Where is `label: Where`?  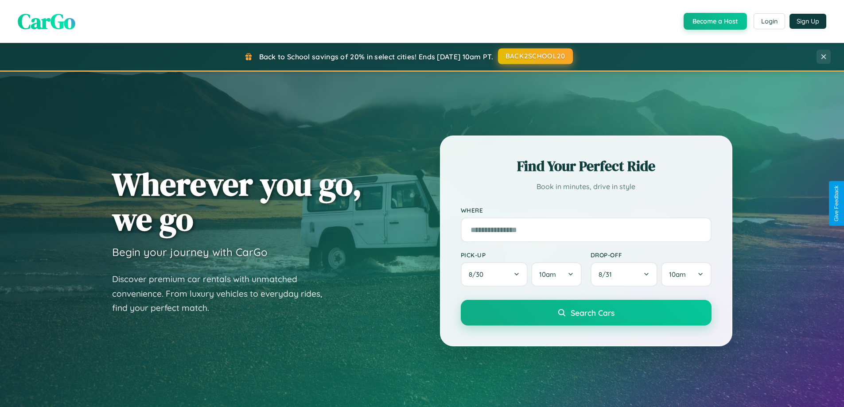 label: Where is located at coordinates (586, 210).